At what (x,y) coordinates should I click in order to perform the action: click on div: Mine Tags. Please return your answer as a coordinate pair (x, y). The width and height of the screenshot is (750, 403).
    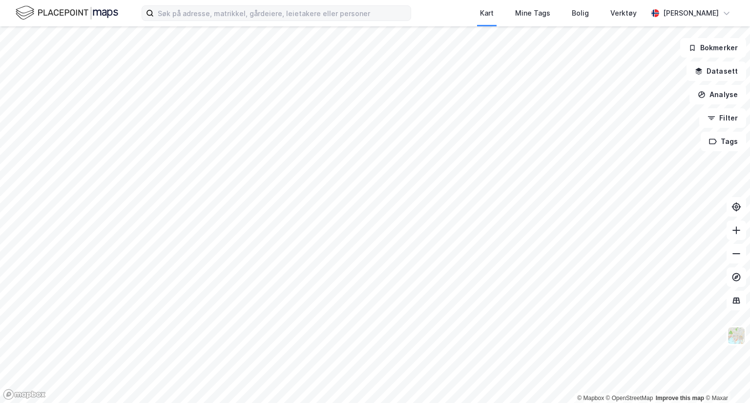
    Looking at the image, I should click on (533, 13).